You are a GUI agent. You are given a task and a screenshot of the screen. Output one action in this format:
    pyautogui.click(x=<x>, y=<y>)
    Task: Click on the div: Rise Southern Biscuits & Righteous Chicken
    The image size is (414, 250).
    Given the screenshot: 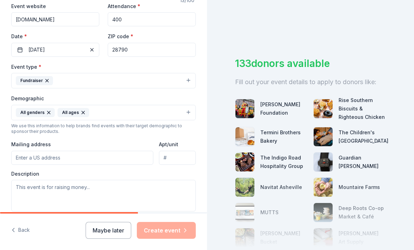 What is the action you would take?
    pyautogui.click(x=362, y=109)
    